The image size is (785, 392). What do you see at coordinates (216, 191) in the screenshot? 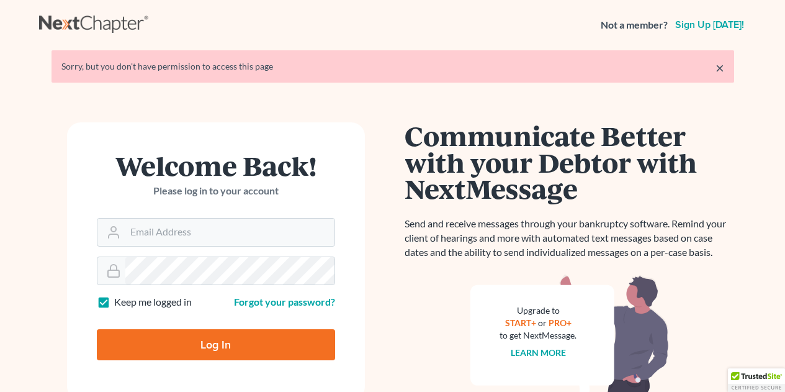
I see `p: Please log in to your account` at bounding box center [216, 191].